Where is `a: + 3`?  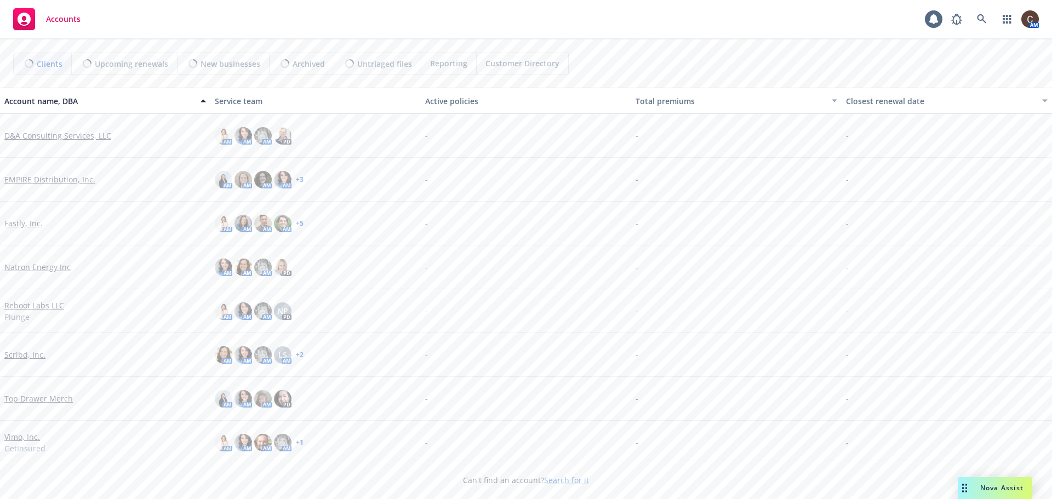 a: + 3 is located at coordinates (300, 180).